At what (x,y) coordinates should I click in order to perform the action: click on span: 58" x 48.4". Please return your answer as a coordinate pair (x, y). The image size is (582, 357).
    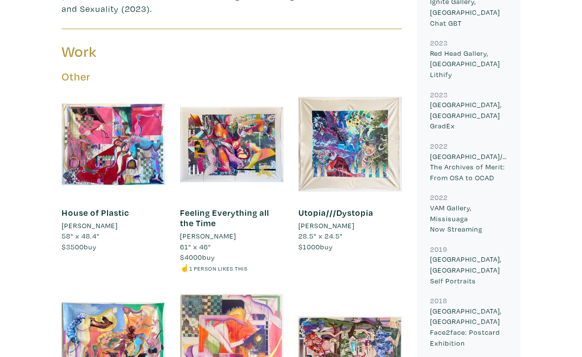
    Looking at the image, I should click on (80, 235).